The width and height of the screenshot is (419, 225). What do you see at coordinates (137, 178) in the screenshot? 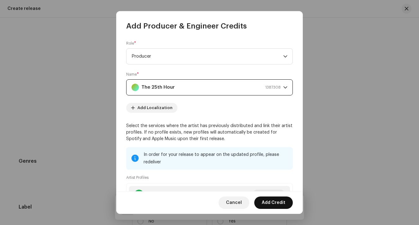
I see `small: Artist Profiles` at bounding box center [137, 178].